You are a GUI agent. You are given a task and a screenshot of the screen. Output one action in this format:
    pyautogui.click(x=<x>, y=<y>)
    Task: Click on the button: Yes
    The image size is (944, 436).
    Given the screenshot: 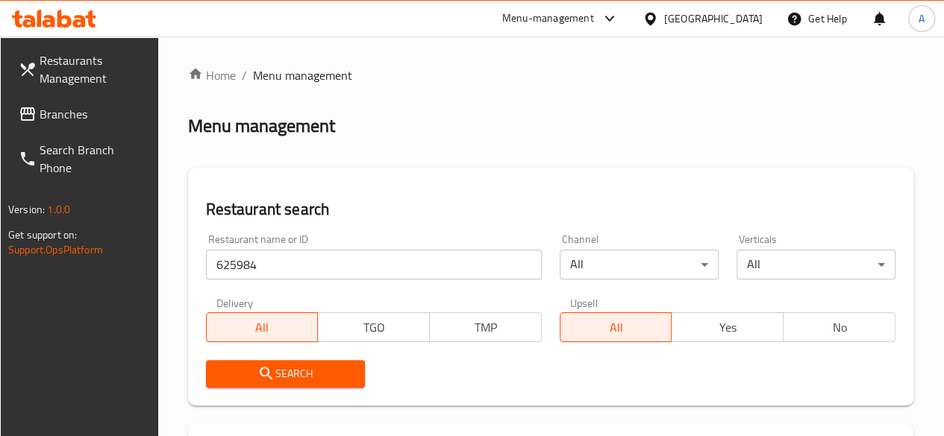 What is the action you would take?
    pyautogui.click(x=727, y=328)
    